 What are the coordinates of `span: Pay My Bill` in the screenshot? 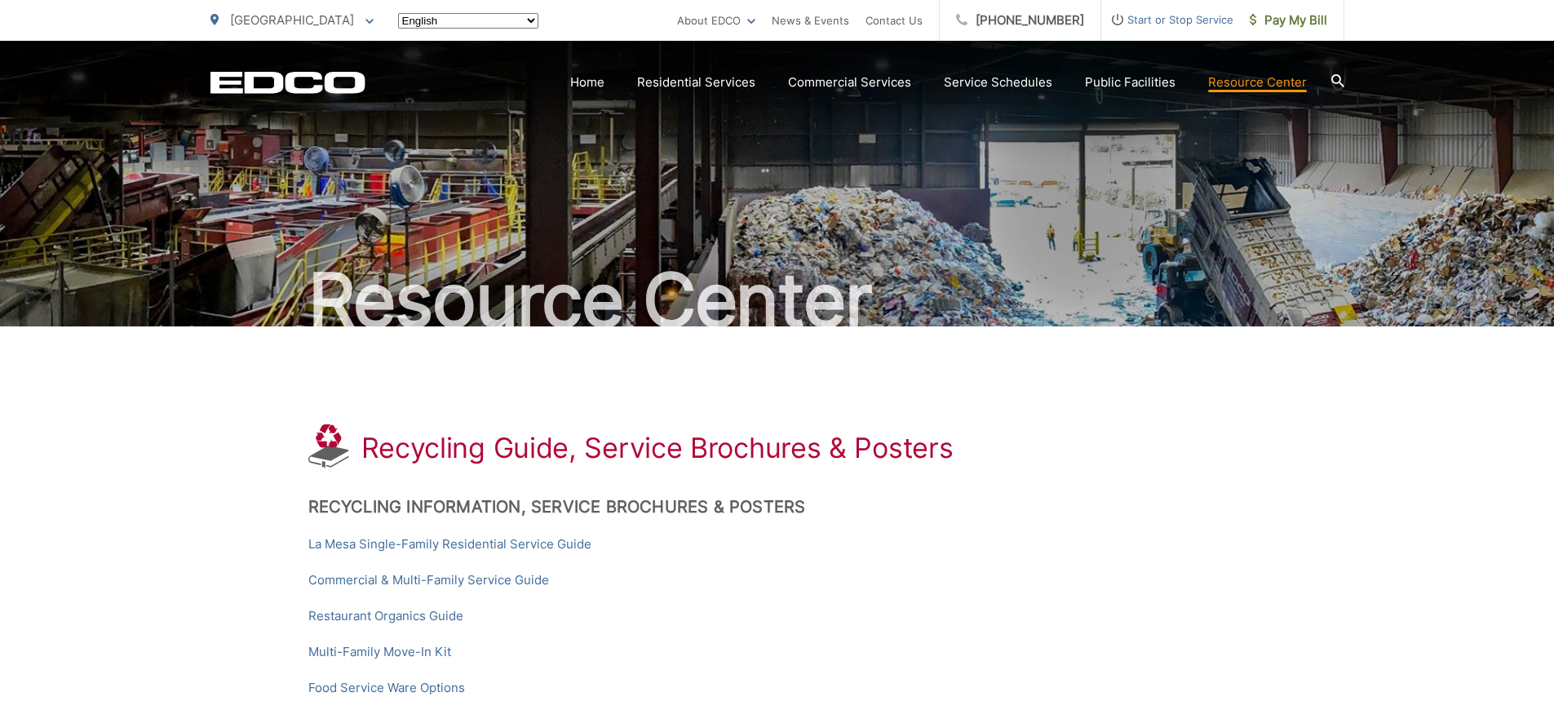 It's located at (1288, 20).